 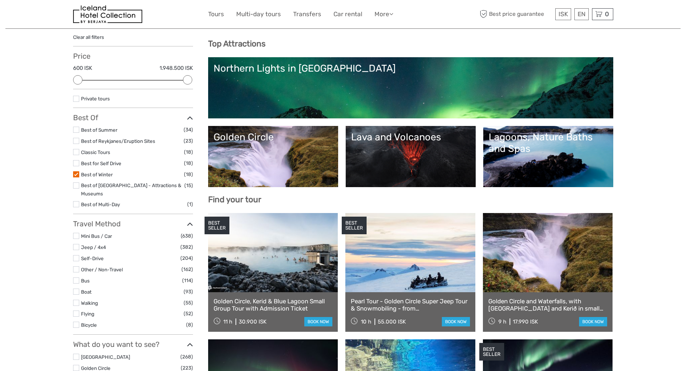 What do you see at coordinates (188, 292) in the screenshot?
I see `span: (93)` at bounding box center [188, 292].